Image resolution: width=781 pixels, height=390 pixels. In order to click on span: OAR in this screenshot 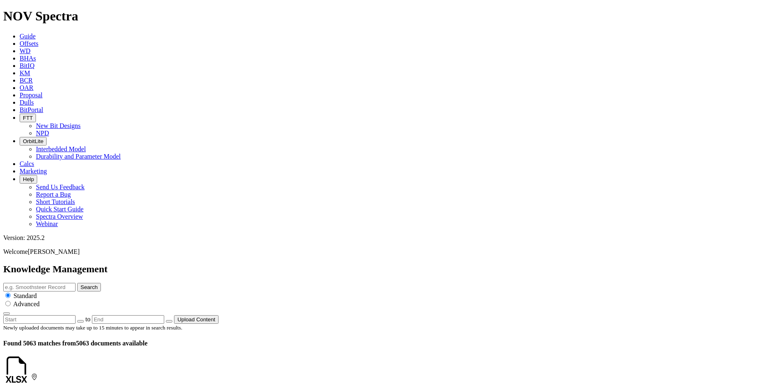, I will do `click(27, 87)`.